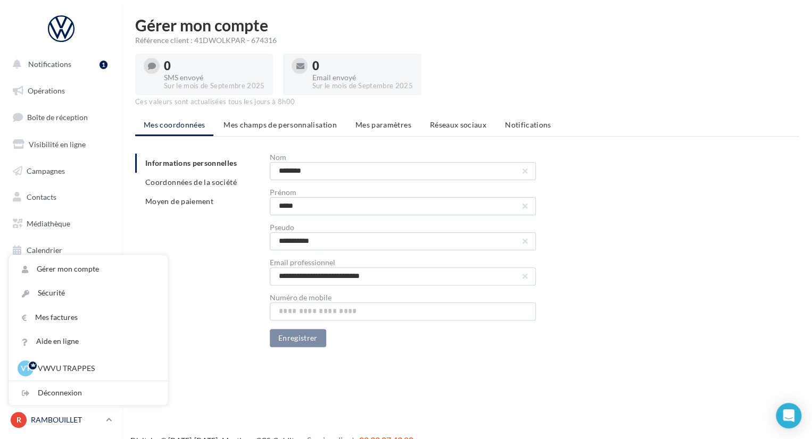 This screenshot has width=812, height=439. Describe the element at coordinates (88, 393) in the screenshot. I see `div: Déconnexion` at that location.